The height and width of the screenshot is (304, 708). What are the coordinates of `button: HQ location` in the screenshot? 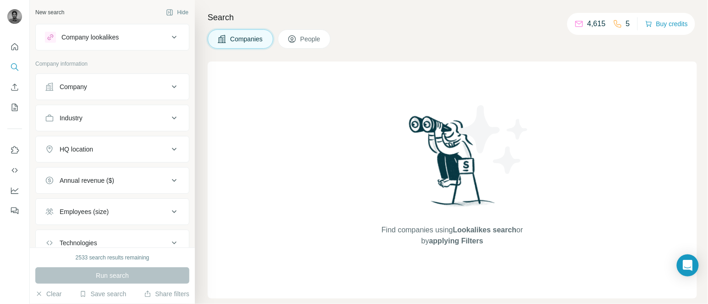 It's located at (112, 149).